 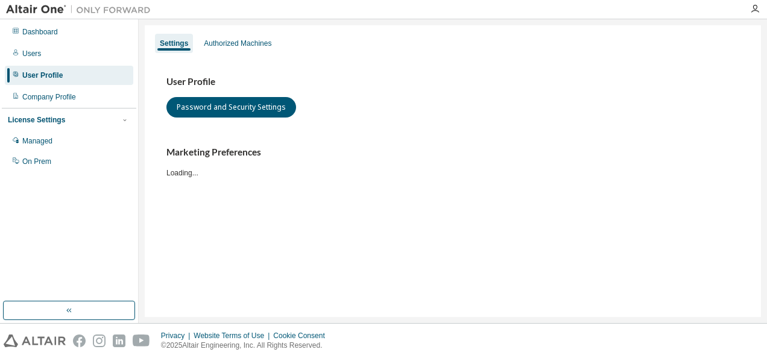 What do you see at coordinates (37, 141) in the screenshot?
I see `div: Managed` at bounding box center [37, 141].